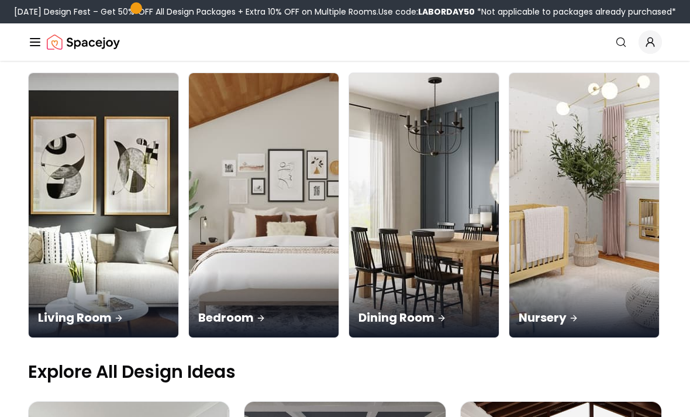  What do you see at coordinates (426, 12) in the screenshot?
I see `span: Use code:` at bounding box center [426, 12].